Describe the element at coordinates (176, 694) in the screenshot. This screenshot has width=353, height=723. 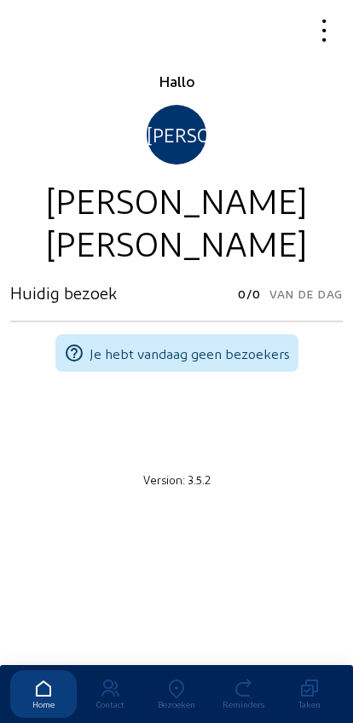
I see `a: Bezoeken` at that location.